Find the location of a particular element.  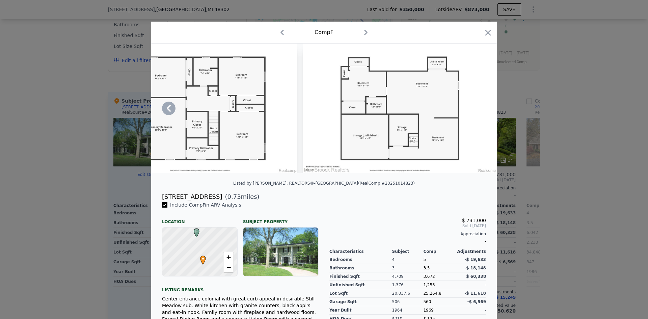

div: Characteristics is located at coordinates (361, 251).